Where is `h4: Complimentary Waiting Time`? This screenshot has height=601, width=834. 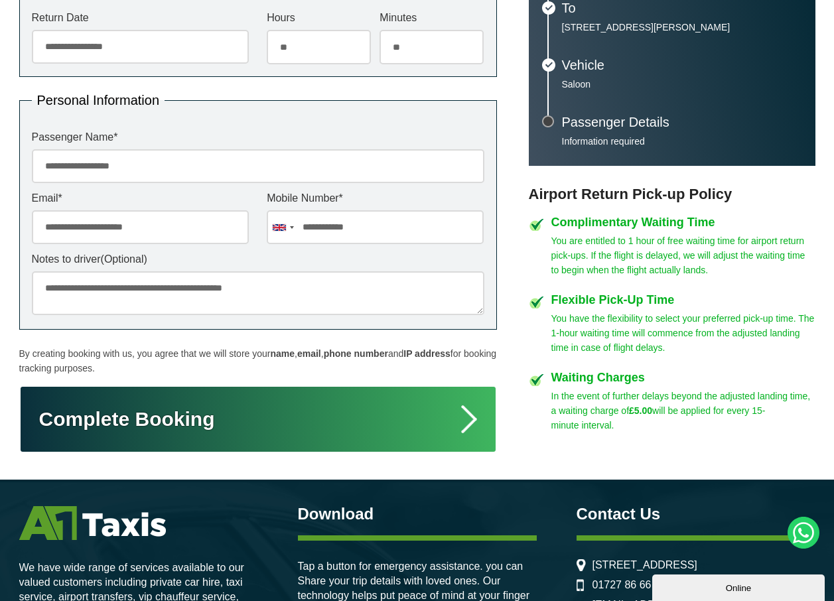 h4: Complimentary Waiting Time is located at coordinates (684, 222).